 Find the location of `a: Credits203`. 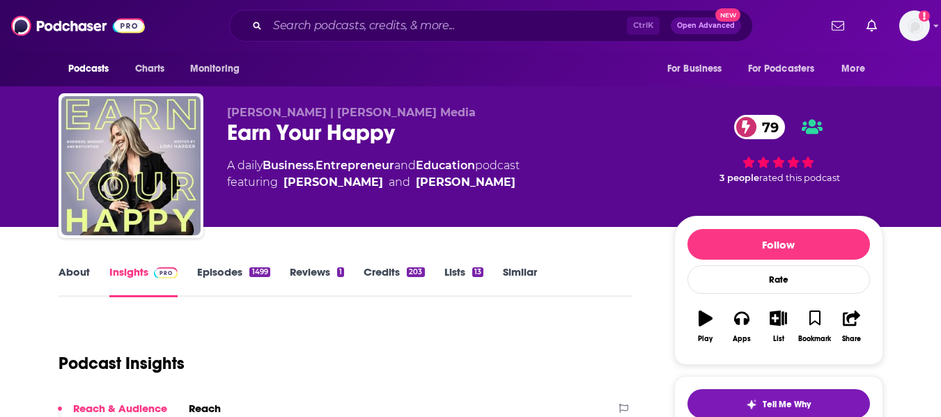

a: Credits203 is located at coordinates (393, 281).